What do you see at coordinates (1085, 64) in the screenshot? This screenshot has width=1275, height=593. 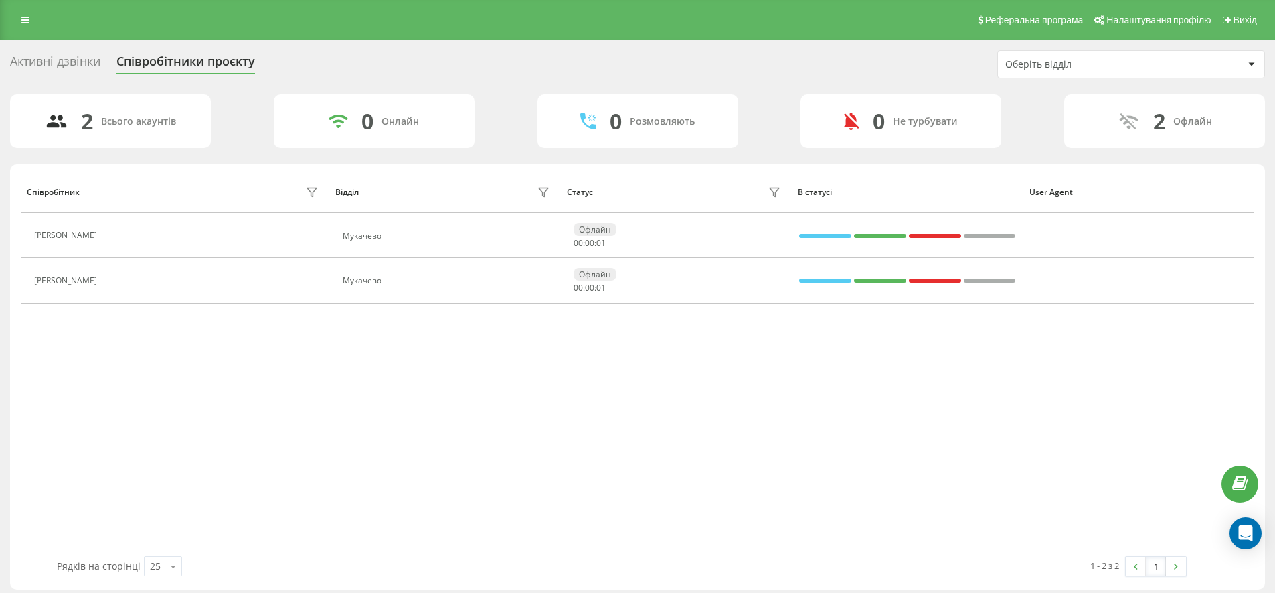 I see `div: Оберіть відділ` at bounding box center [1085, 64].